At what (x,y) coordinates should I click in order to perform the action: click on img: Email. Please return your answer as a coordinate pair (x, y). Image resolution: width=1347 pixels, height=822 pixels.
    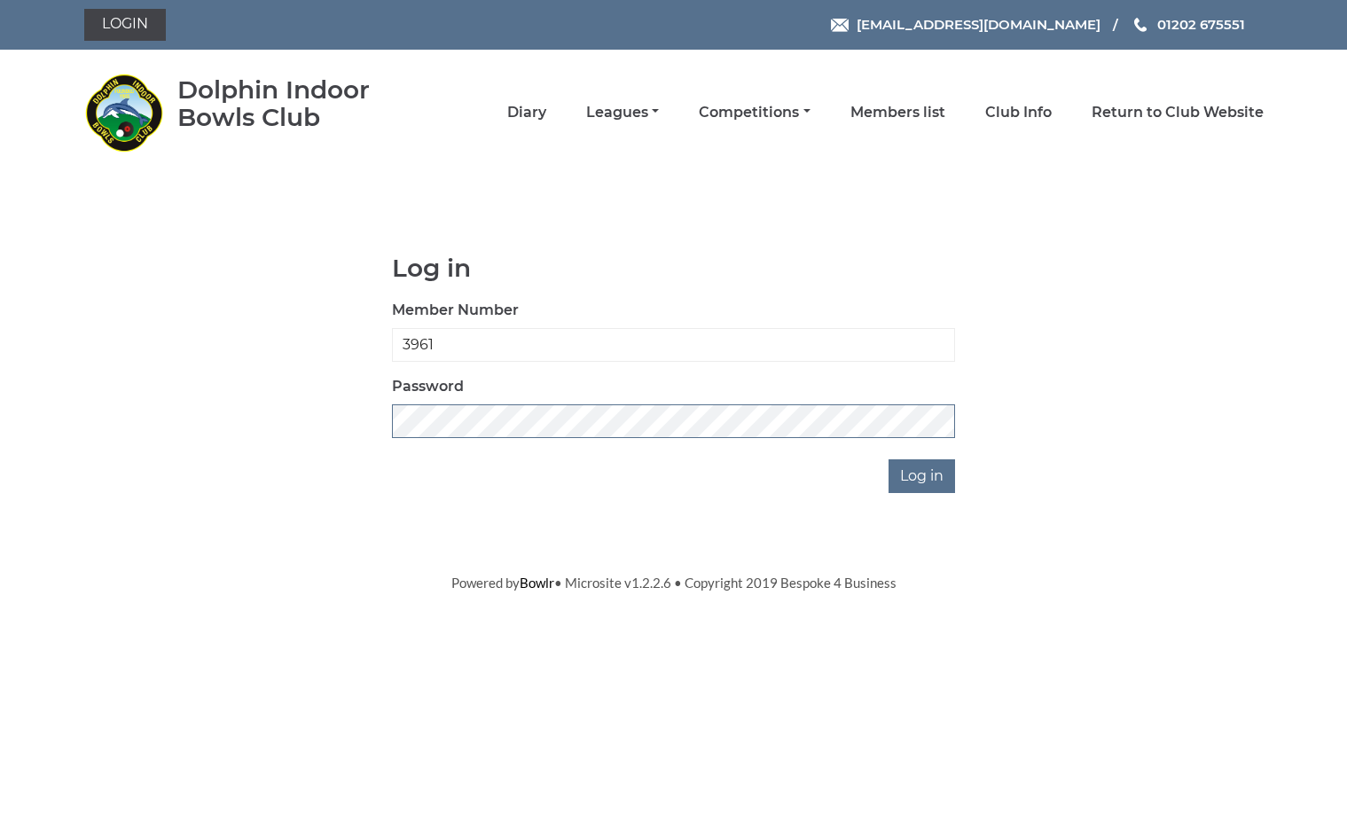
    Looking at the image, I should click on (840, 25).